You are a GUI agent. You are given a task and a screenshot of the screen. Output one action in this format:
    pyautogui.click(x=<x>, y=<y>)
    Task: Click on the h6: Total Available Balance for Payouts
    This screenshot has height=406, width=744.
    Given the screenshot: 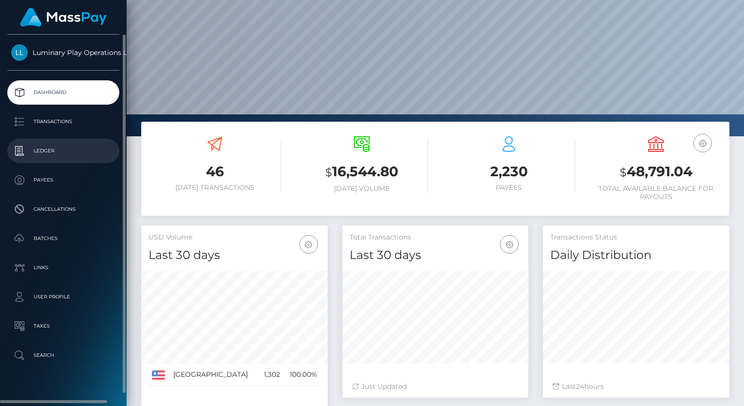 What is the action you would take?
    pyautogui.click(x=656, y=193)
    